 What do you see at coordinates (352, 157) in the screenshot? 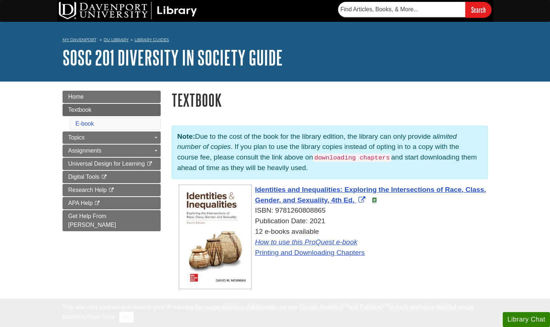
I see `code: downloading chapters` at bounding box center [352, 157].